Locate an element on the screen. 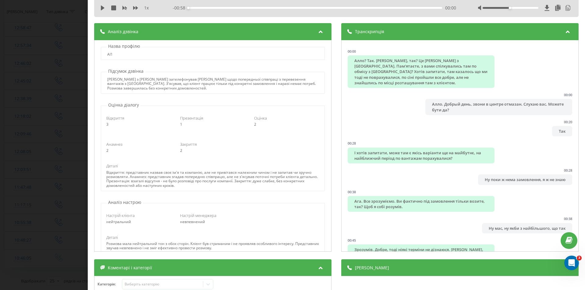 This screenshot has width=585, height=290. div: нейтральний is located at coordinates (139, 222).